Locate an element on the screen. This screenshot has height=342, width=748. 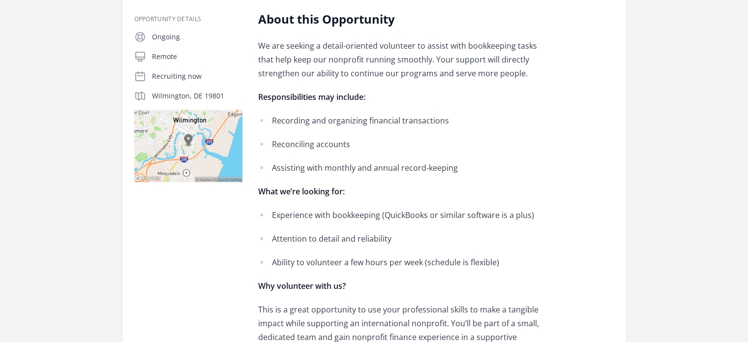
img: Map is located at coordinates (188, 146).